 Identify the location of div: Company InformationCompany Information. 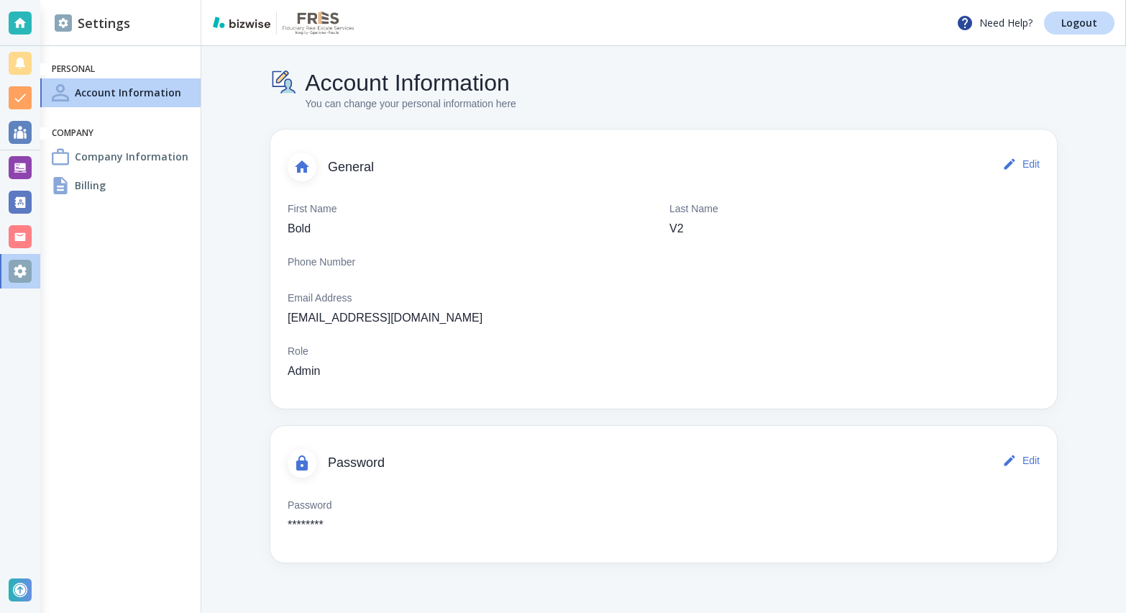
(120, 157).